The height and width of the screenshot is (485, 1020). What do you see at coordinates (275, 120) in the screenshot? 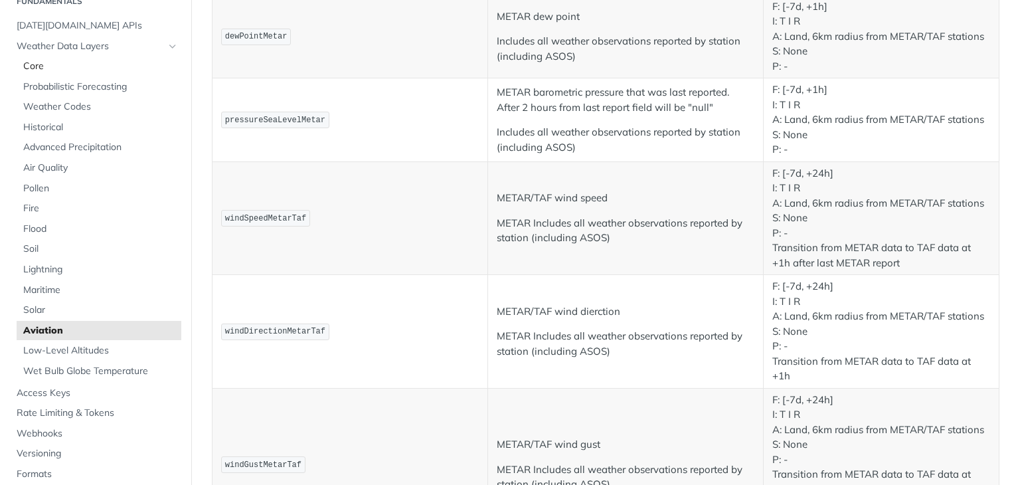
I see `span: pressureSeaLevelMetar` at bounding box center [275, 120].